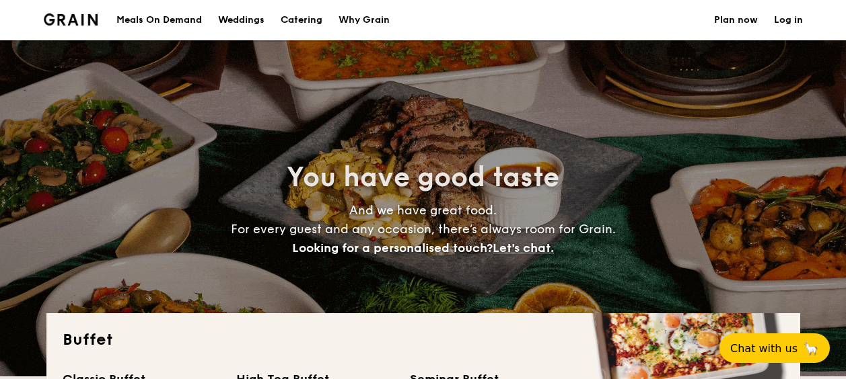  Describe the element at coordinates (523, 248) in the screenshot. I see `span: Let's chat.` at that location.